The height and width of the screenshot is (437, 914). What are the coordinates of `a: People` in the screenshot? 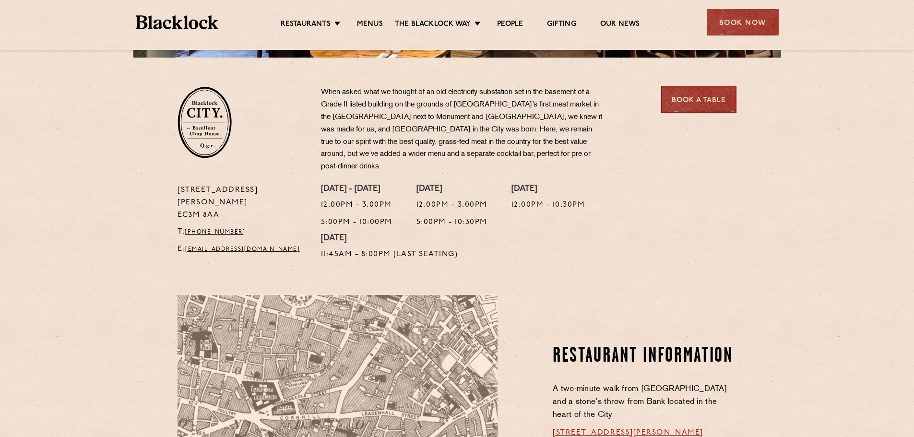 It's located at (510, 25).